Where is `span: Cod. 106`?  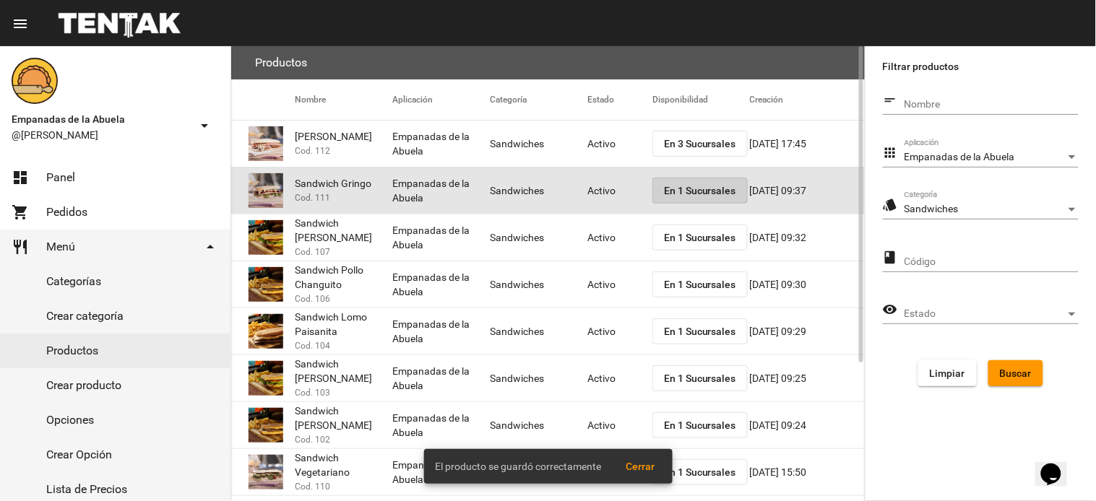 span: Cod. 106 is located at coordinates (312, 299).